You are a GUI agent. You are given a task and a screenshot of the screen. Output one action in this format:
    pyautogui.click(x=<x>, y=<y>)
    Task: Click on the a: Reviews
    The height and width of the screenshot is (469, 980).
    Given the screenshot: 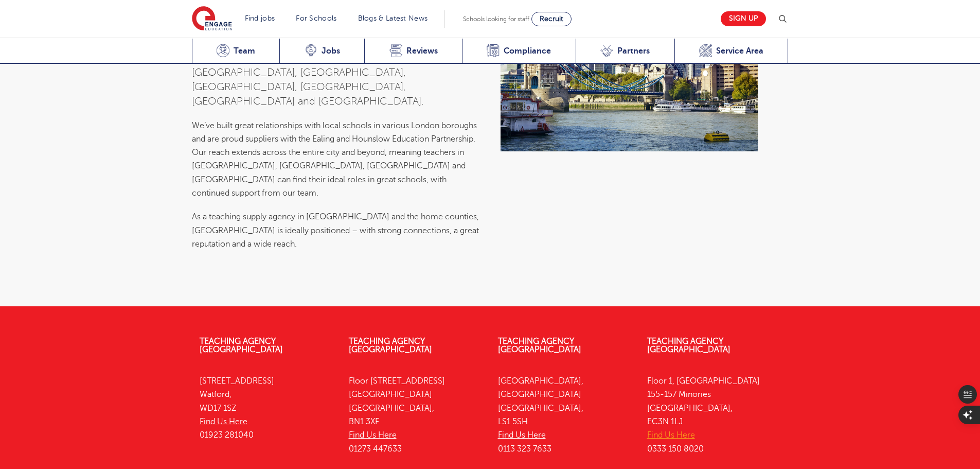 What is the action you would take?
    pyautogui.click(x=413, y=51)
    